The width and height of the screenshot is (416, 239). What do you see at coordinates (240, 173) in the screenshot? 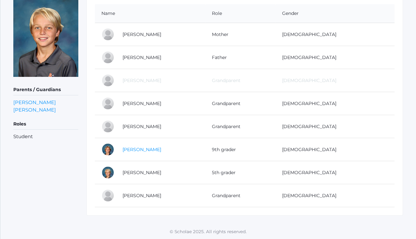
I see `td: 5th grader` at bounding box center [240, 173].